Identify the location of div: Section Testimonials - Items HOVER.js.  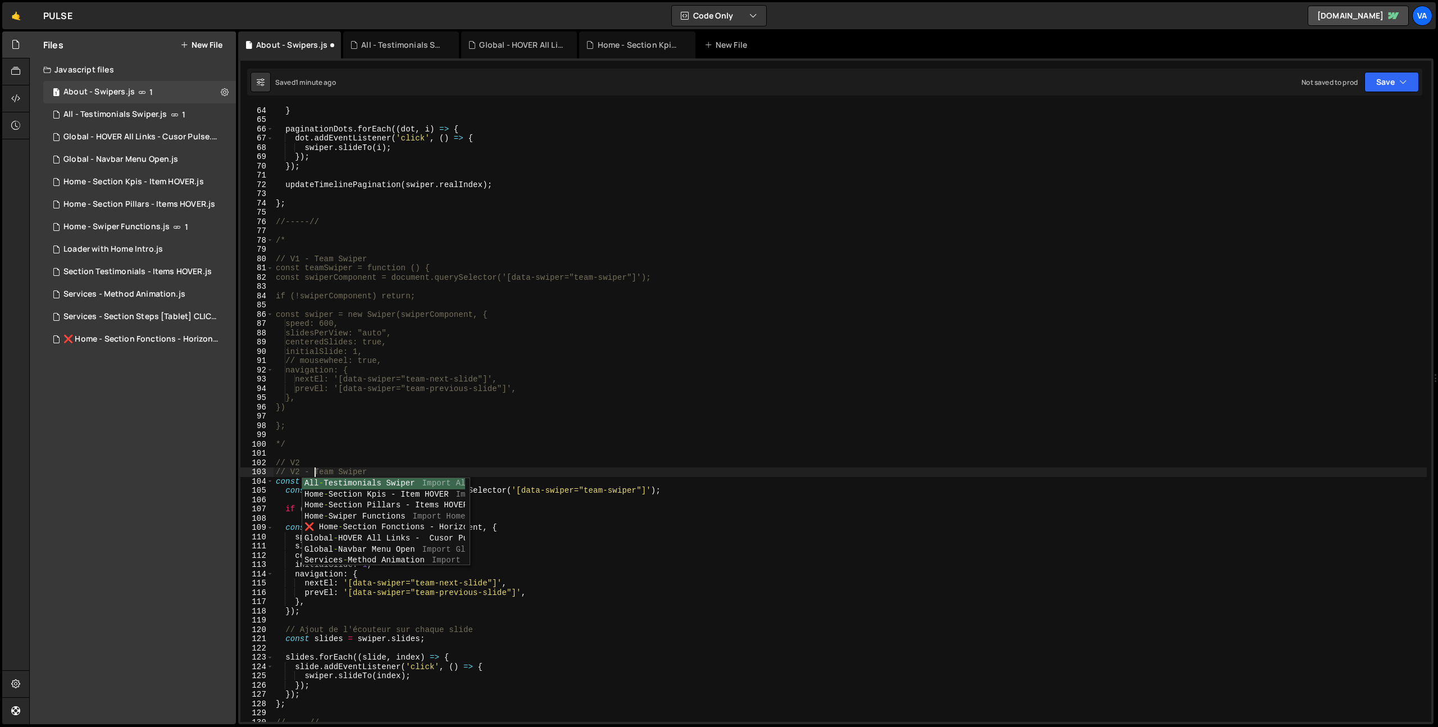
(138, 272).